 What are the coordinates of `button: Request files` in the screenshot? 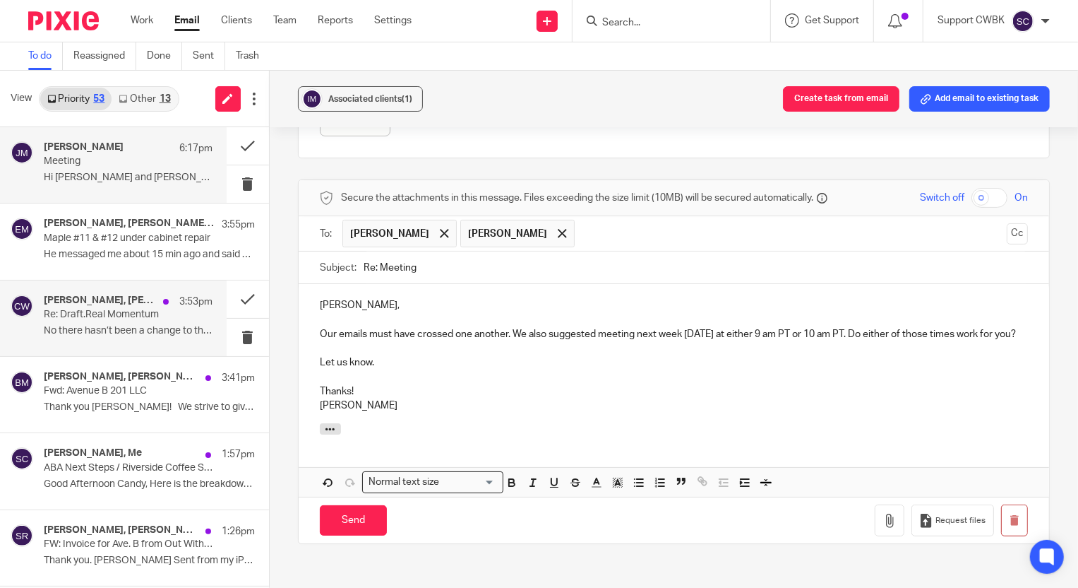 It's located at (953, 520).